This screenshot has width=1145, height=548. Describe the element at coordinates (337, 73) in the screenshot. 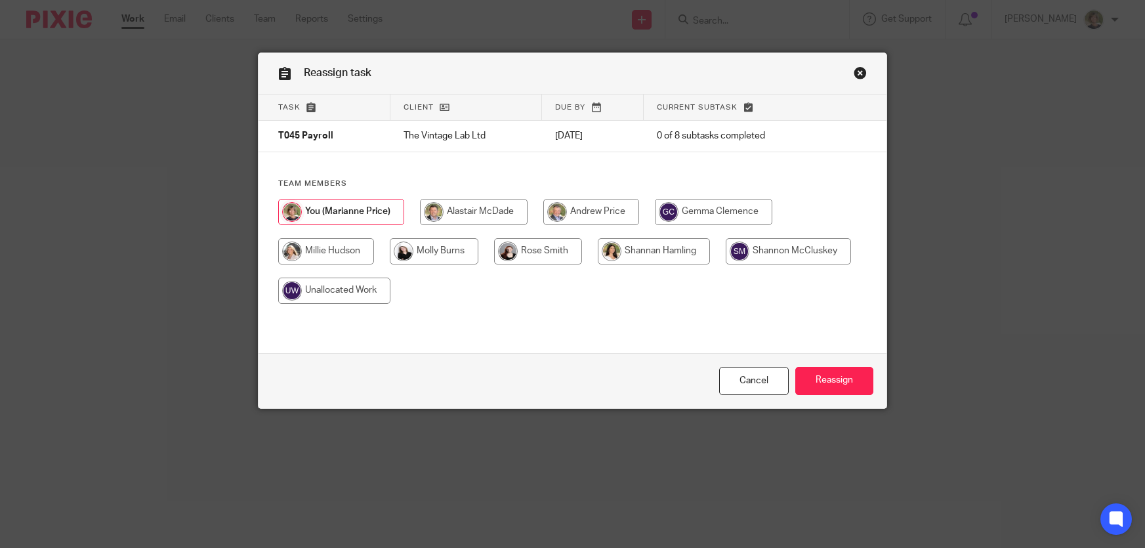

I see `span: Reassign task` at that location.